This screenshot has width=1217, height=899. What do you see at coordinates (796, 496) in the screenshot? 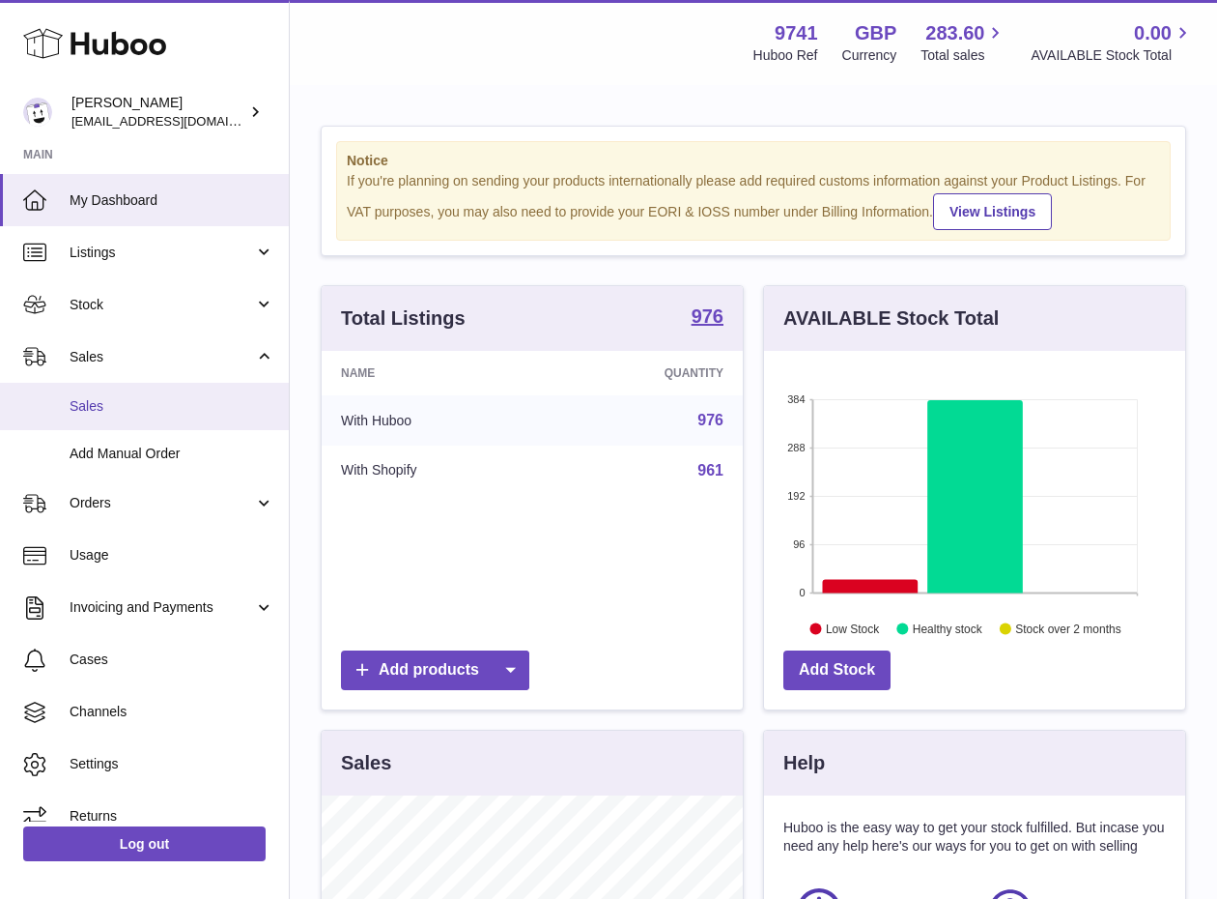
I see `text: 192` at bounding box center [796, 496].